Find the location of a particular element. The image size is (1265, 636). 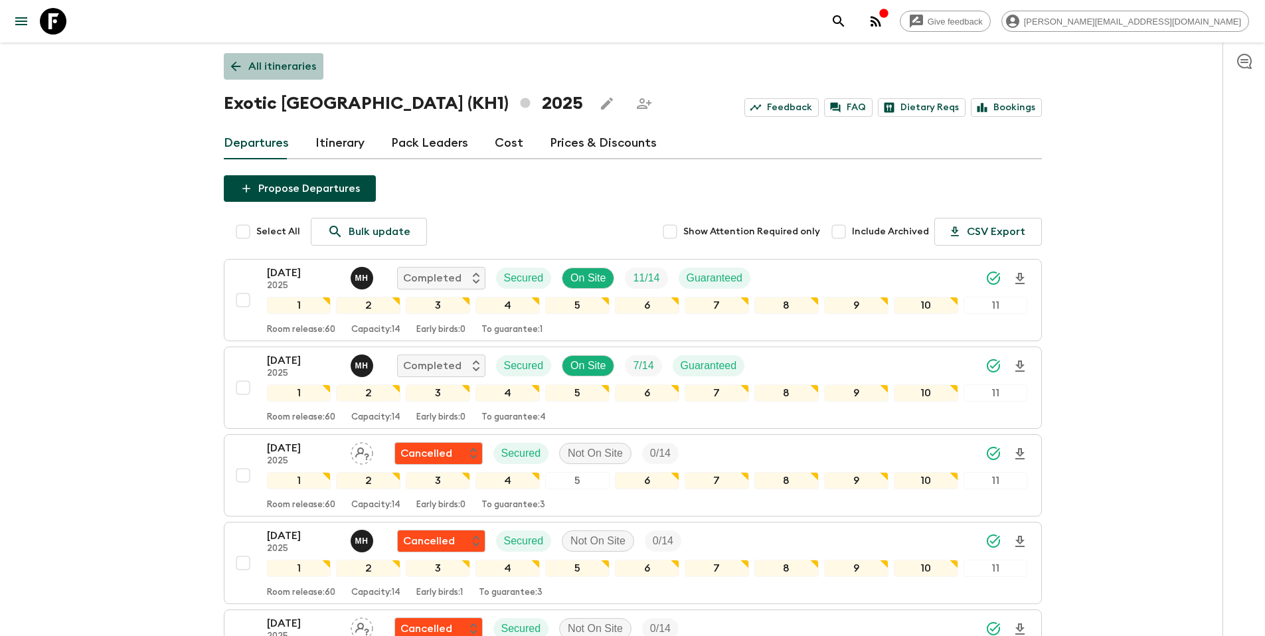

button: Edit this itinerary is located at coordinates (607, 104).